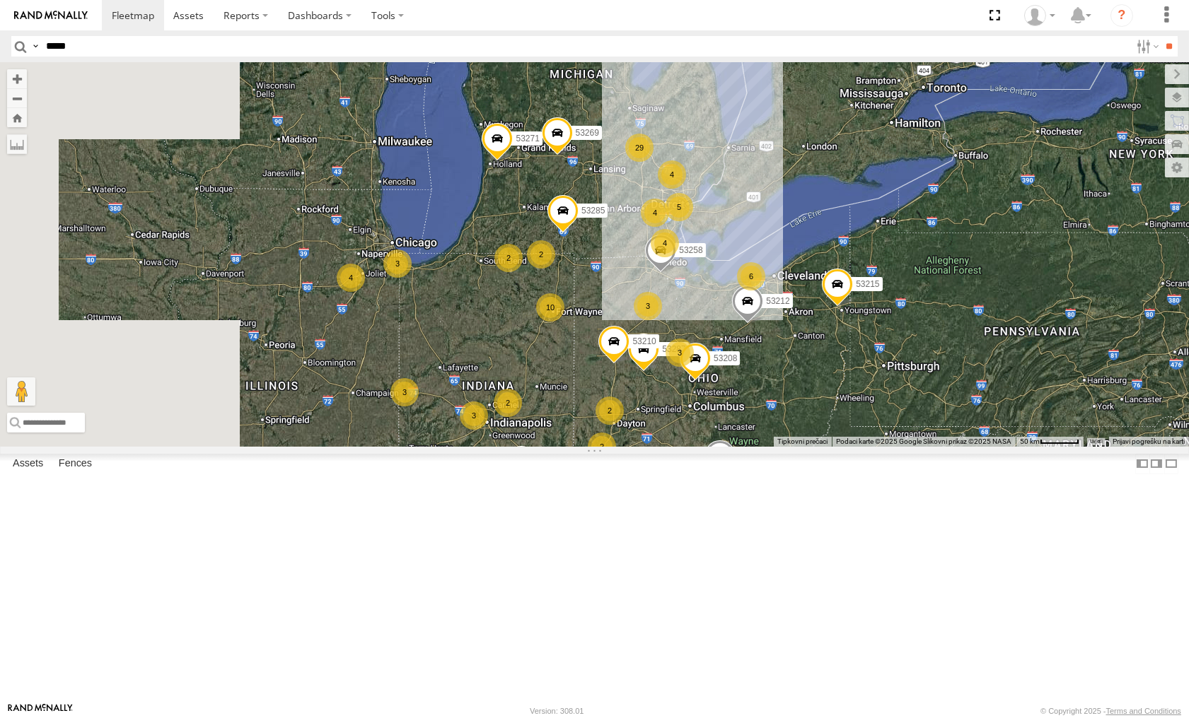  What do you see at coordinates (867, 284) in the screenshot?
I see `span: 53215` at bounding box center [867, 284].